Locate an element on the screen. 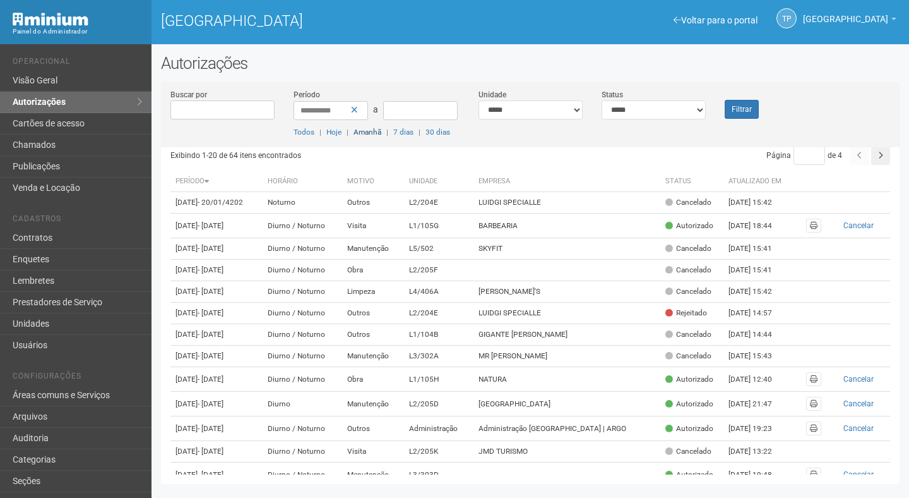 The width and height of the screenshot is (909, 498). td: BARBEARIA is located at coordinates (567, 225).